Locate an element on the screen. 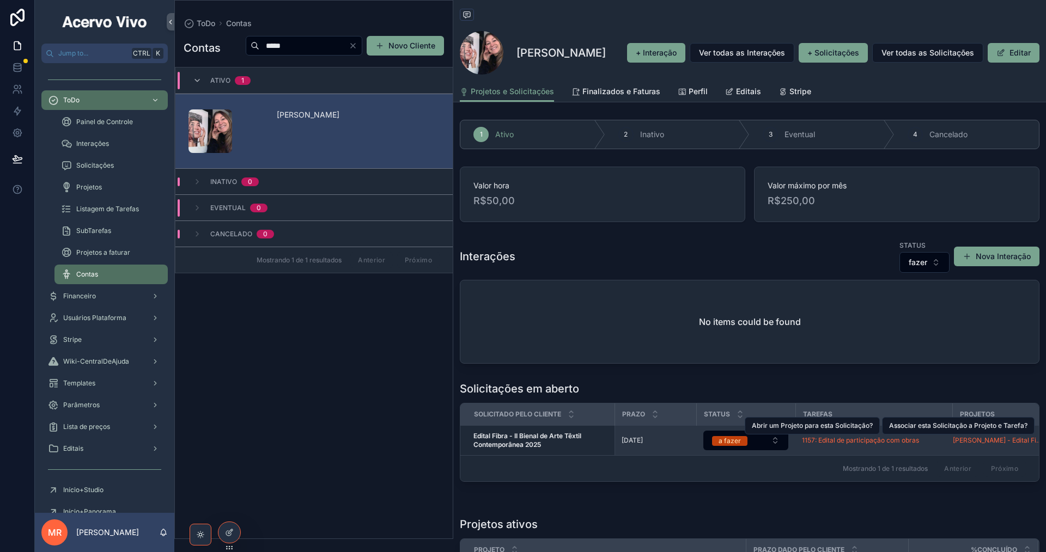  button: Nova Interação is located at coordinates (996, 257).